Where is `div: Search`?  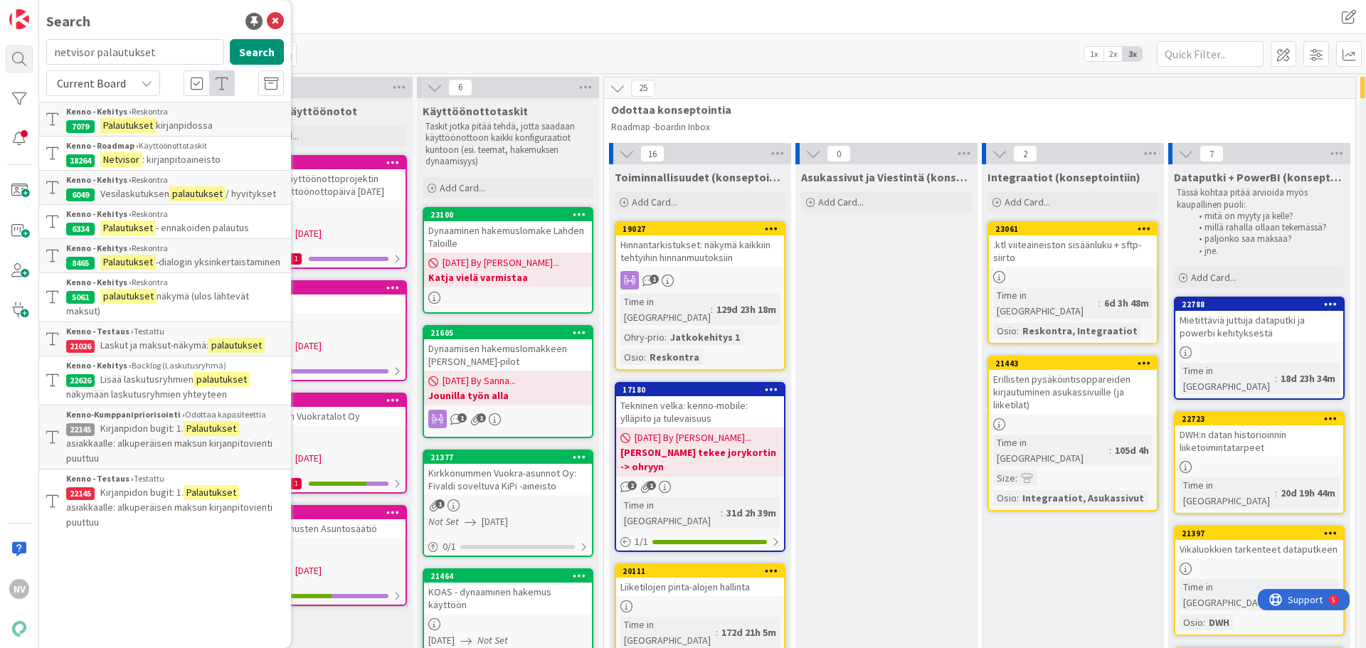 div: Search is located at coordinates (68, 21).